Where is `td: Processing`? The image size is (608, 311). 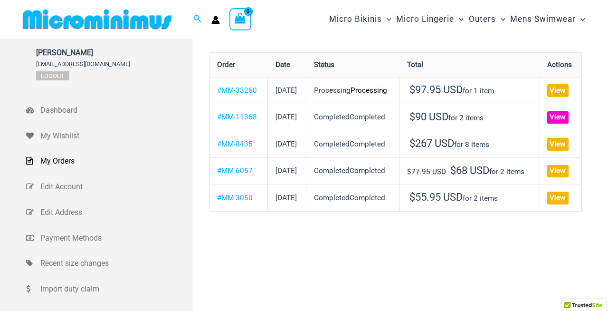
td: Processing is located at coordinates (353, 90).